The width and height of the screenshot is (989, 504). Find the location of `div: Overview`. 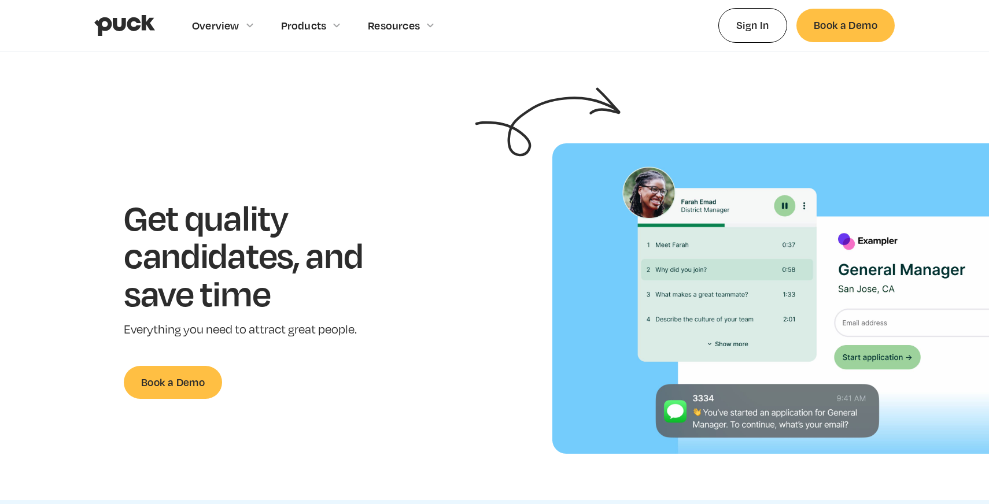

div: Overview is located at coordinates (216, 25).